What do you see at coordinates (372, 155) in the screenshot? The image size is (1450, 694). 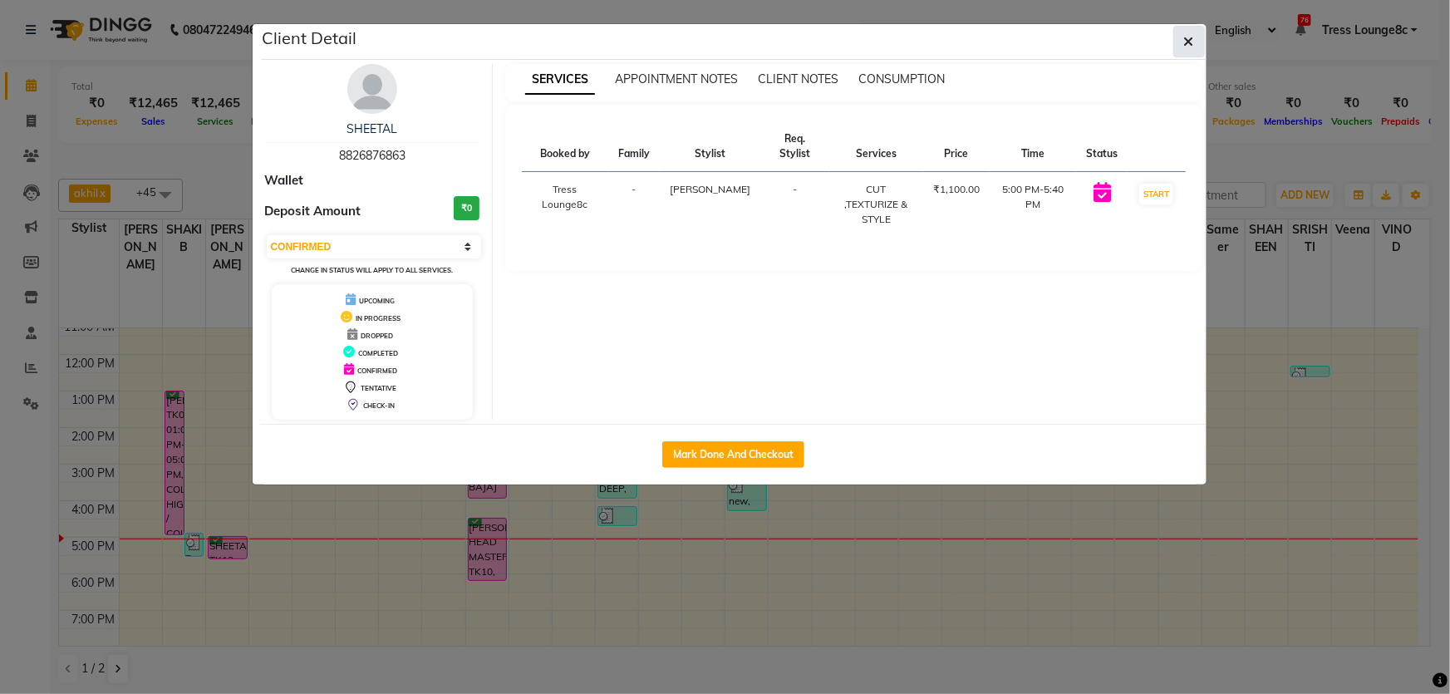 I see `span: 8826876863` at bounding box center [372, 155].